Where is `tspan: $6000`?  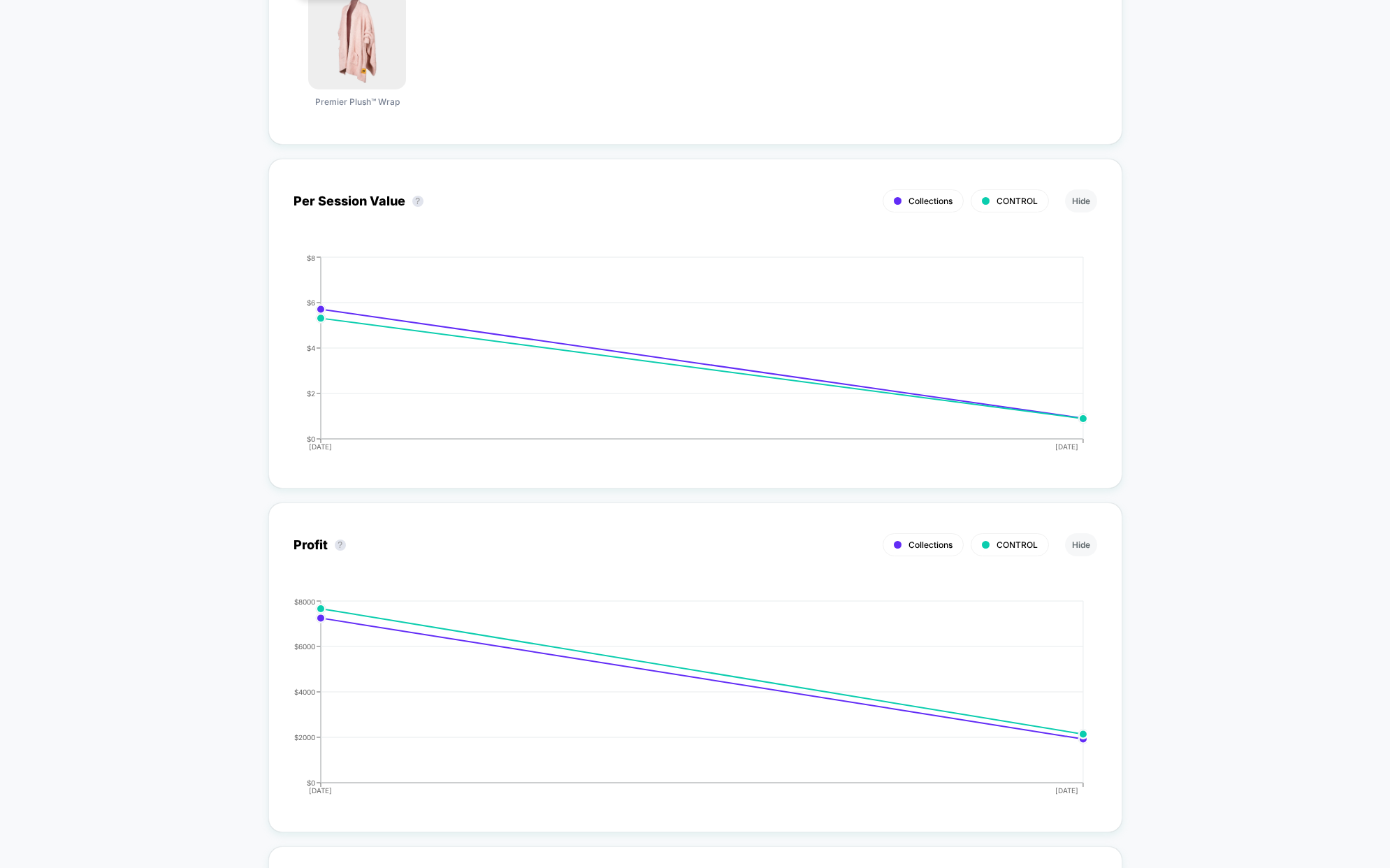 tspan: $6000 is located at coordinates (305, 646).